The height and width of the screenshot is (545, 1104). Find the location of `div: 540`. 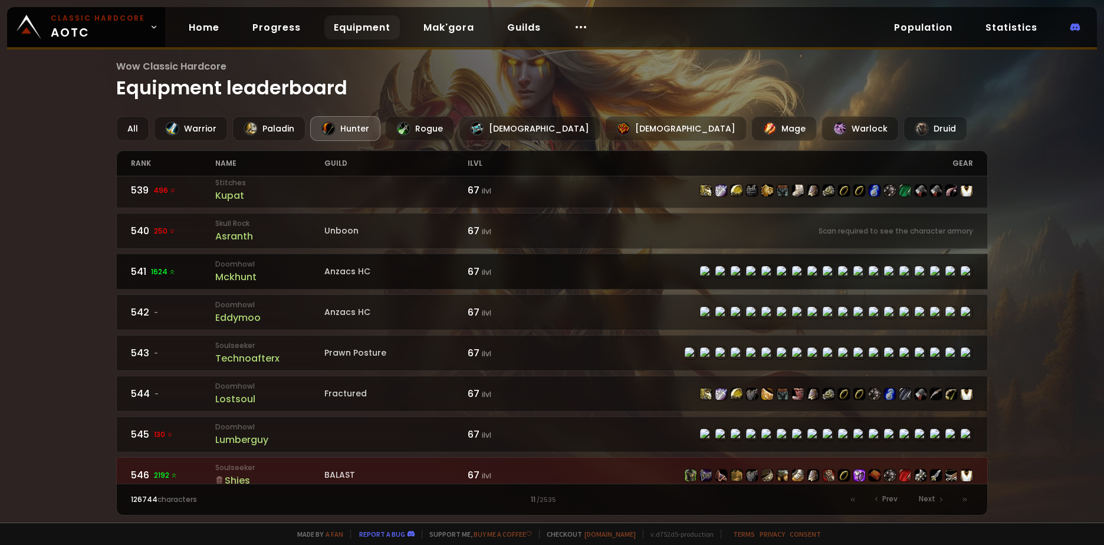

div: 540 is located at coordinates (173, 231).